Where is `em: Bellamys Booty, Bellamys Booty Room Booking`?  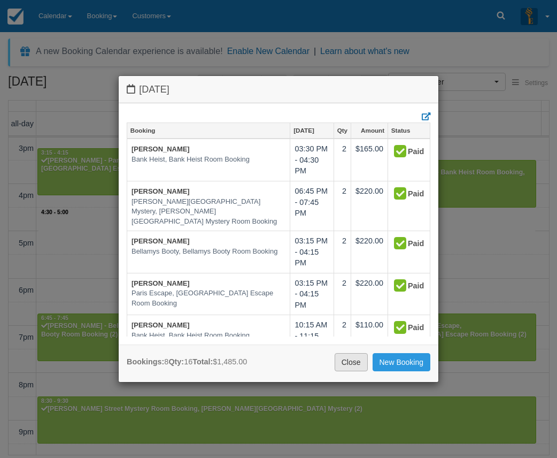 em: Bellamys Booty, Bellamys Booty Room Booking is located at coordinates (208, 251).